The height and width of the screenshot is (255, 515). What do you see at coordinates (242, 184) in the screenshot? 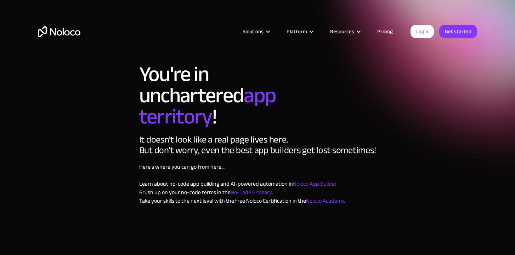
I see `p: Here's where you can go from here... Learn about no-code app building and AI-powered automation i...` at bounding box center [242, 184].